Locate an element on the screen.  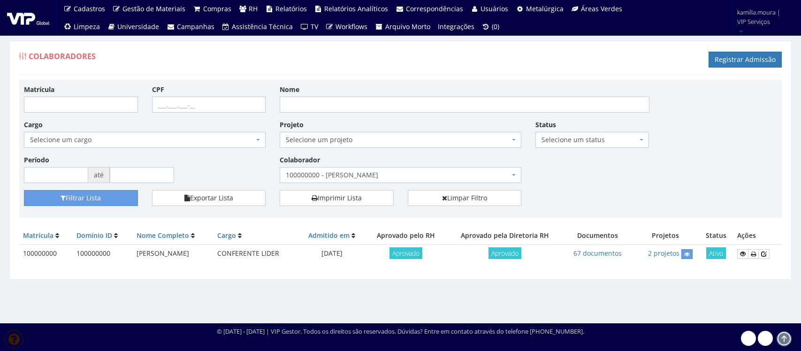
span: (0) is located at coordinates (495, 26).